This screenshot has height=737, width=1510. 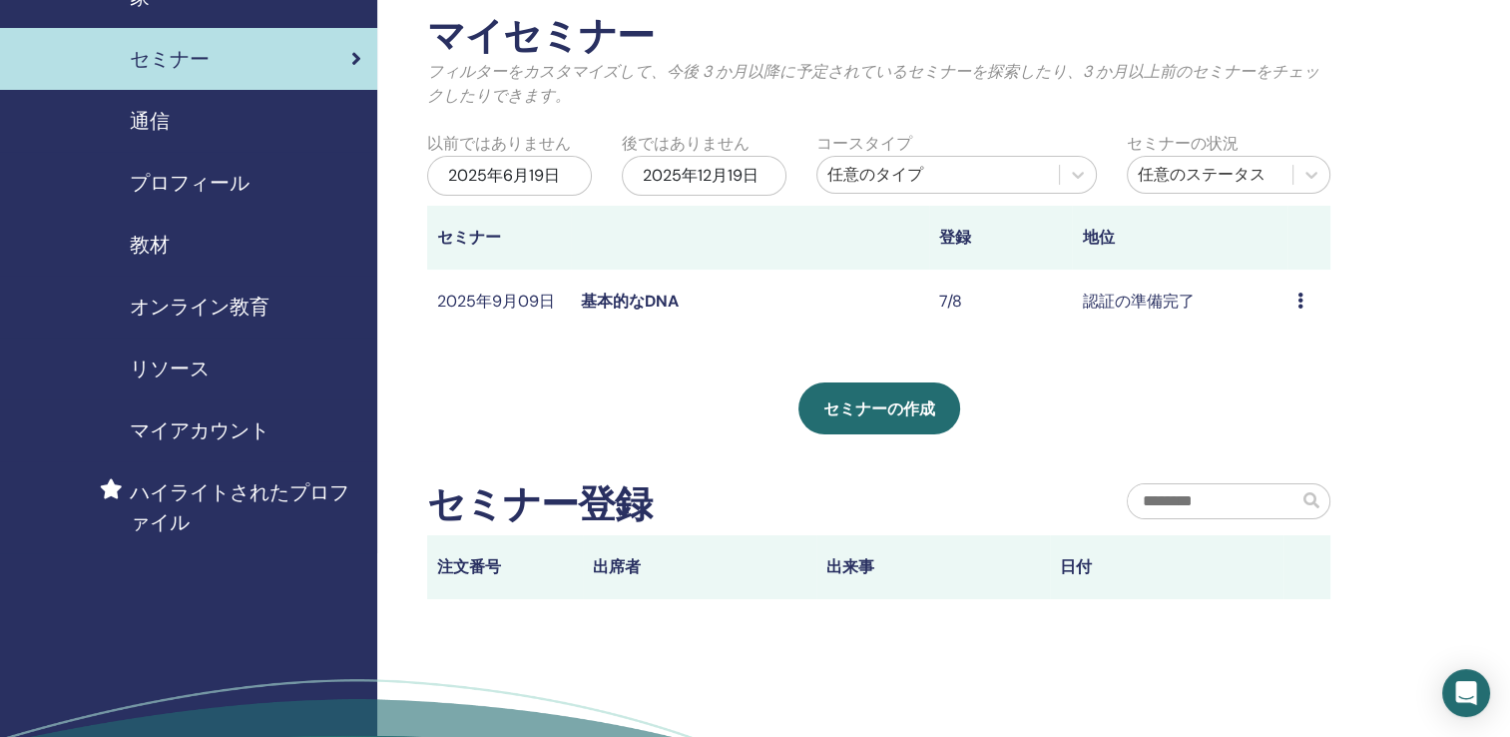 What do you see at coordinates (1183, 144) in the screenshot?
I see `label: セミナーの状況` at bounding box center [1183, 144].